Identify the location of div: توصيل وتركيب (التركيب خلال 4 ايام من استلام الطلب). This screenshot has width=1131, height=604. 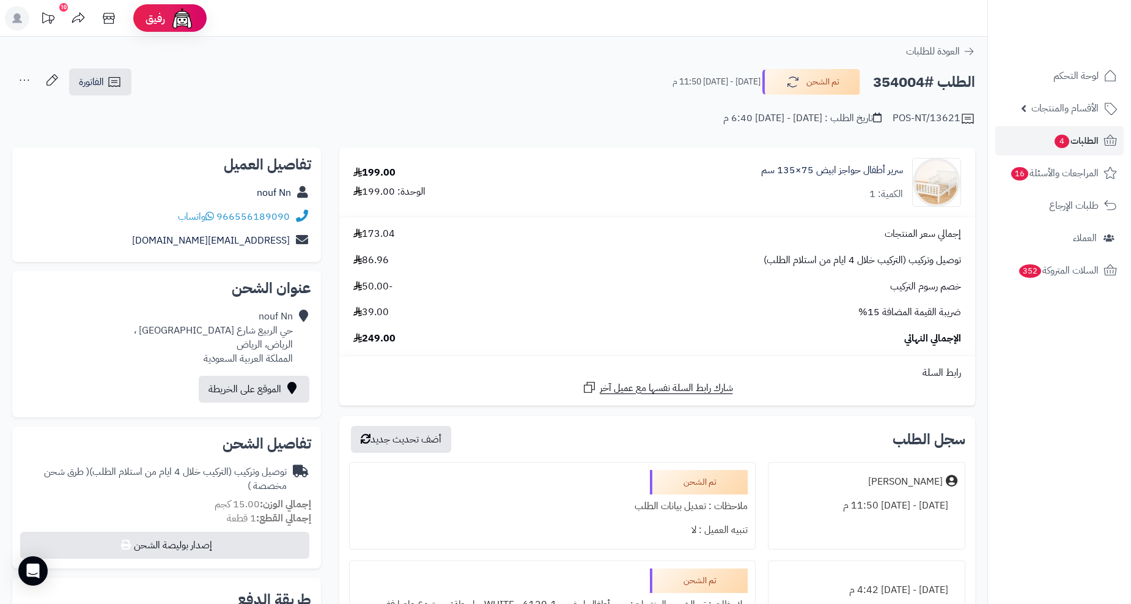
(154, 479).